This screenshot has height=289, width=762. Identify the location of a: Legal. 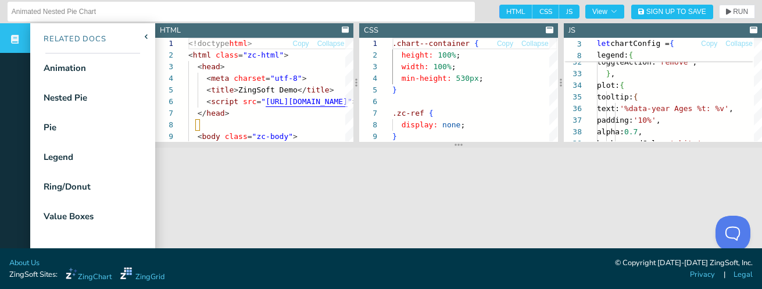
(743, 274).